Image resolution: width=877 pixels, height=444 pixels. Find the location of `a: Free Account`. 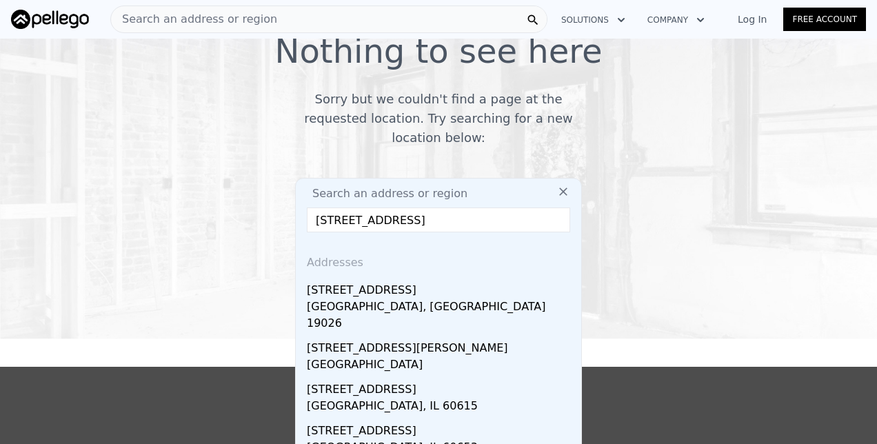

a: Free Account is located at coordinates (824, 19).